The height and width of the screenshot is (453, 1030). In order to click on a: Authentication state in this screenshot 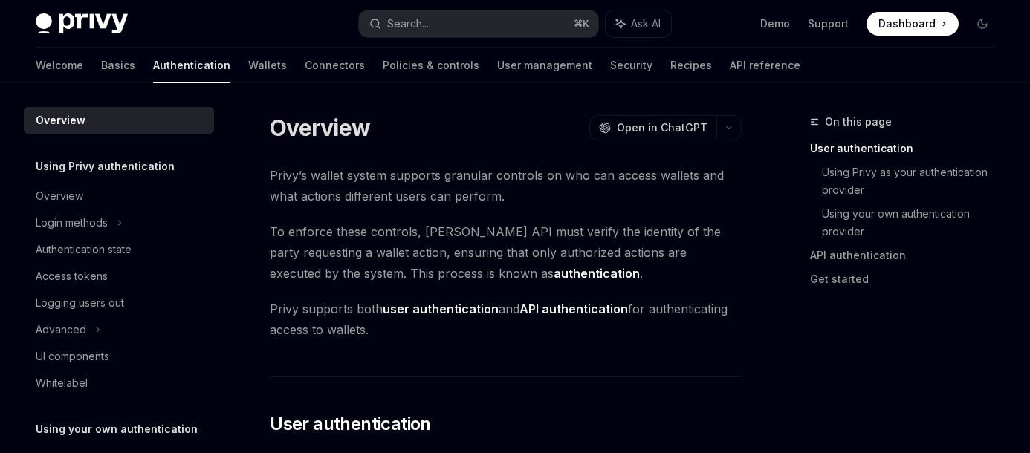, I will do `click(119, 250)`.